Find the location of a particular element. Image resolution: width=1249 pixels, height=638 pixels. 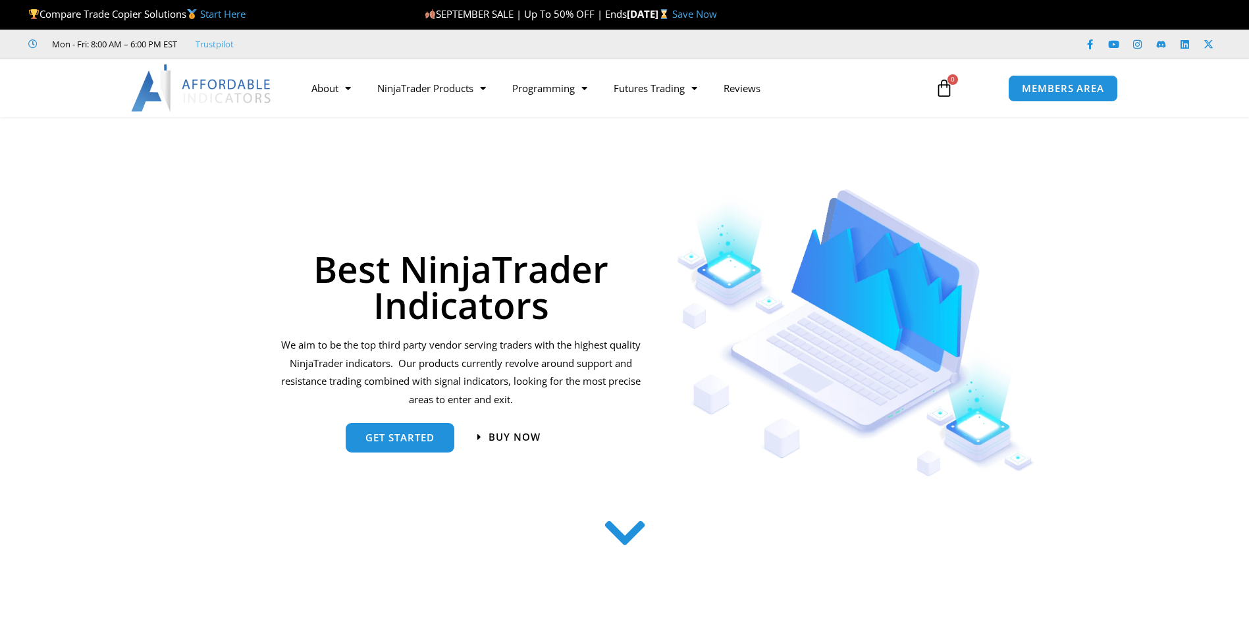

a: MEMBERS AREA is located at coordinates (1062, 88).